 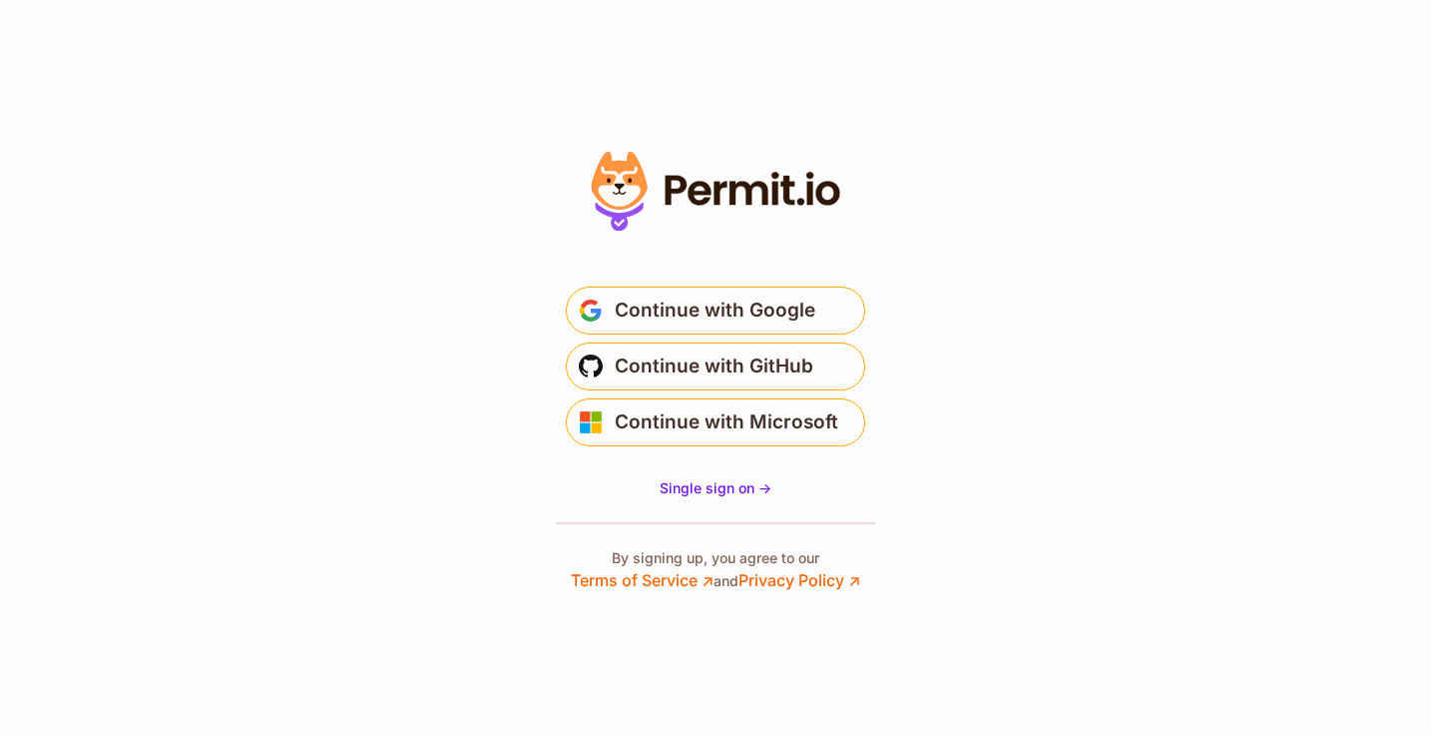 What do you see at coordinates (716, 366) in the screenshot?
I see `button: Continue with GitHub` at bounding box center [716, 366].